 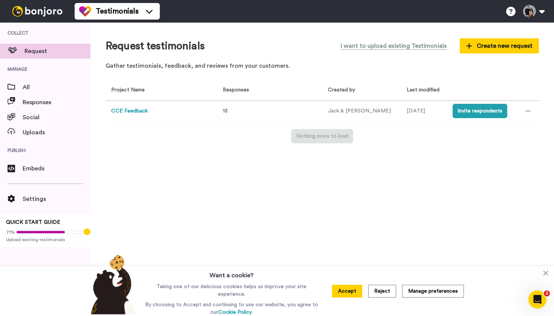 What do you see at coordinates (393, 46) in the screenshot?
I see `button: I want to upload existing Testimonials` at bounding box center [393, 46].